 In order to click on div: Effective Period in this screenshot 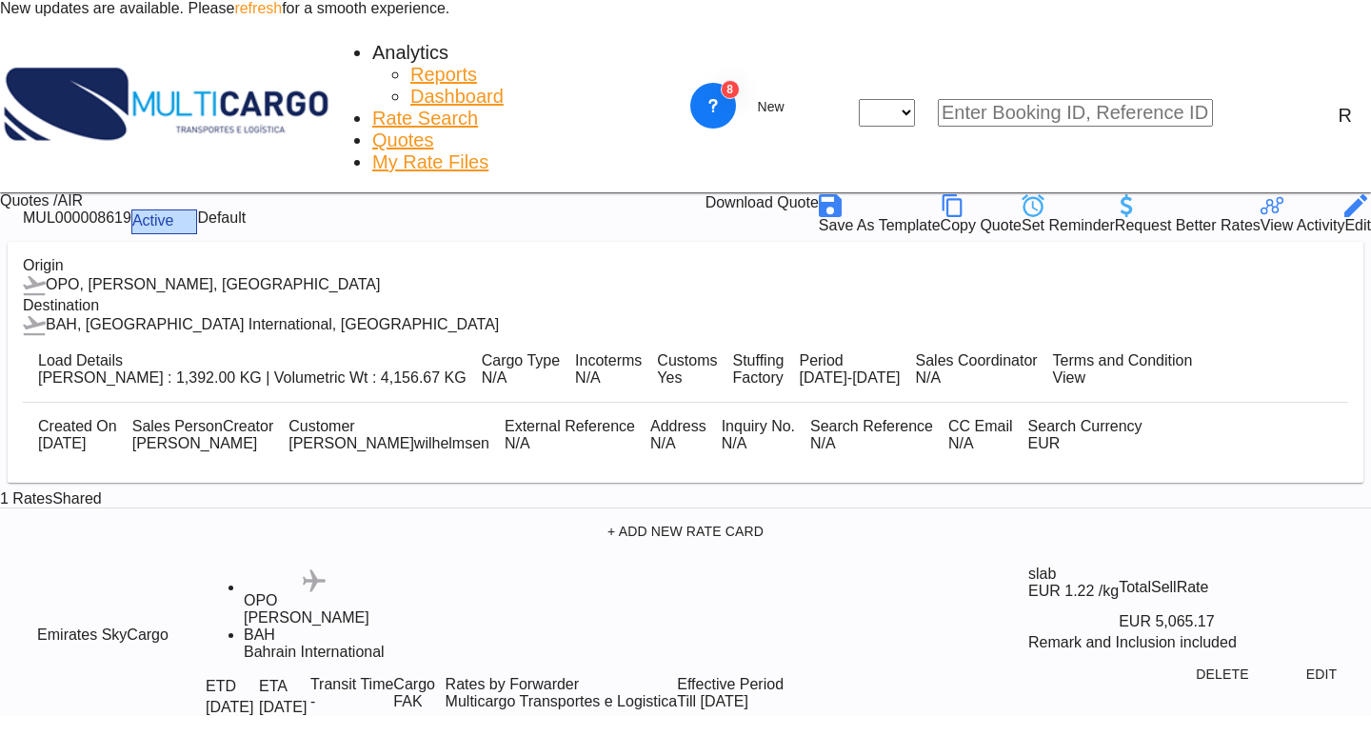, I will do `click(730, 684)`.